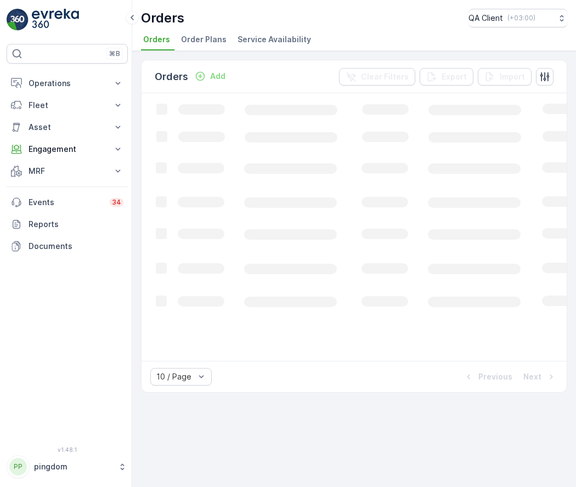  Describe the element at coordinates (487, 377) in the screenshot. I see `button: Previous` at that location.